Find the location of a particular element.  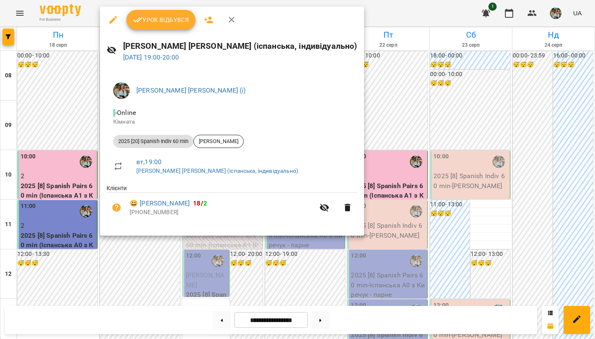

button: Урок відбувся is located at coordinates (161, 20).